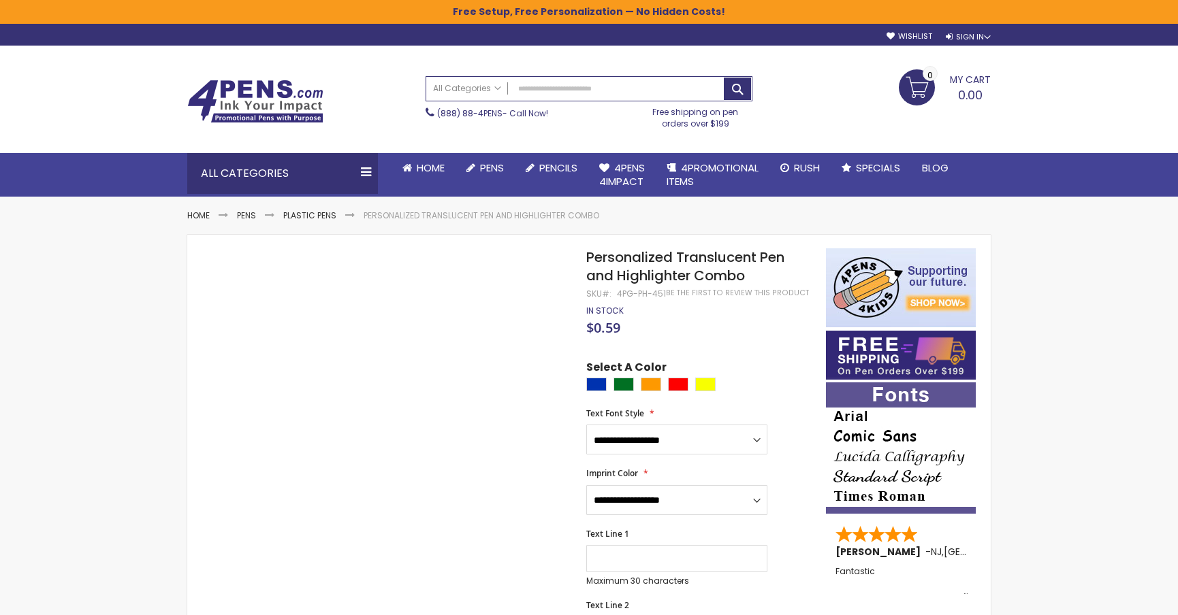  Describe the element at coordinates (310, 215) in the screenshot. I see `a: Plastic Pens` at that location.